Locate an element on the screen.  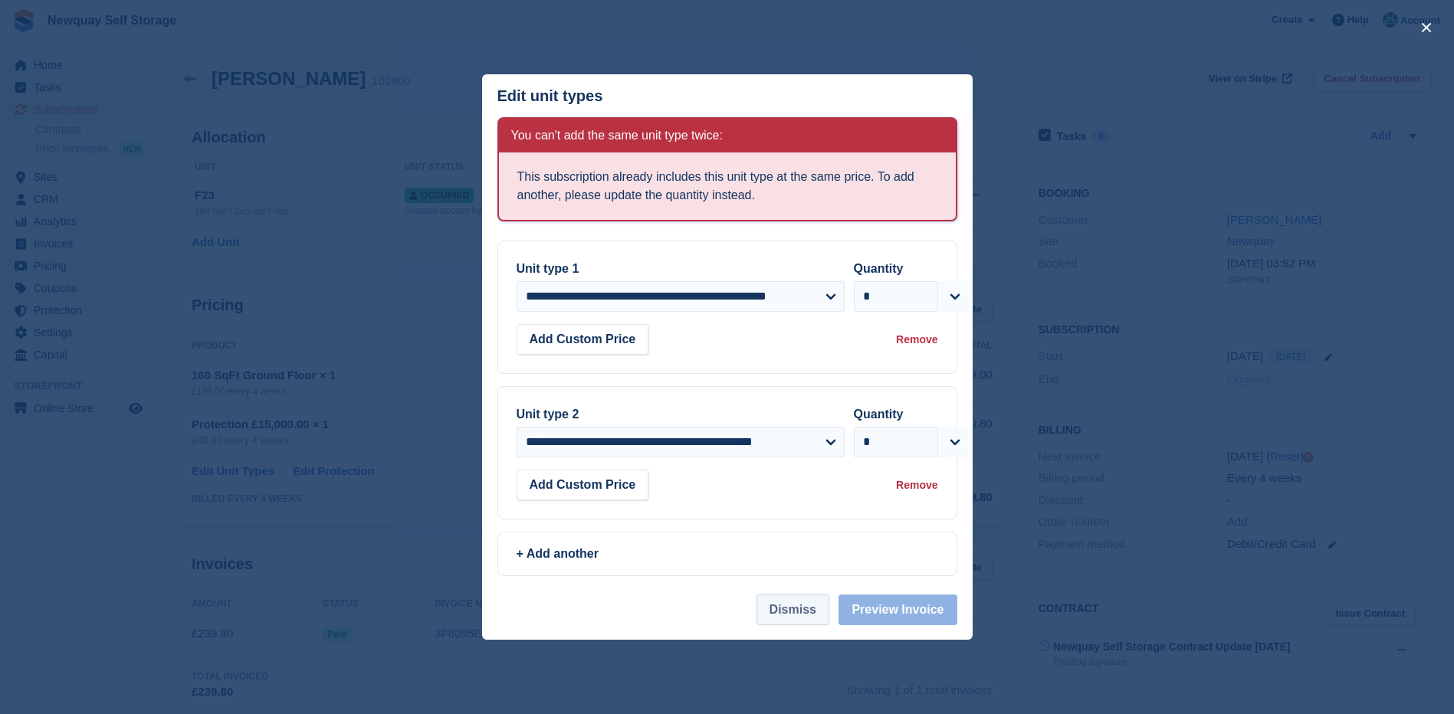
button: Preview Invoice is located at coordinates (898, 610).